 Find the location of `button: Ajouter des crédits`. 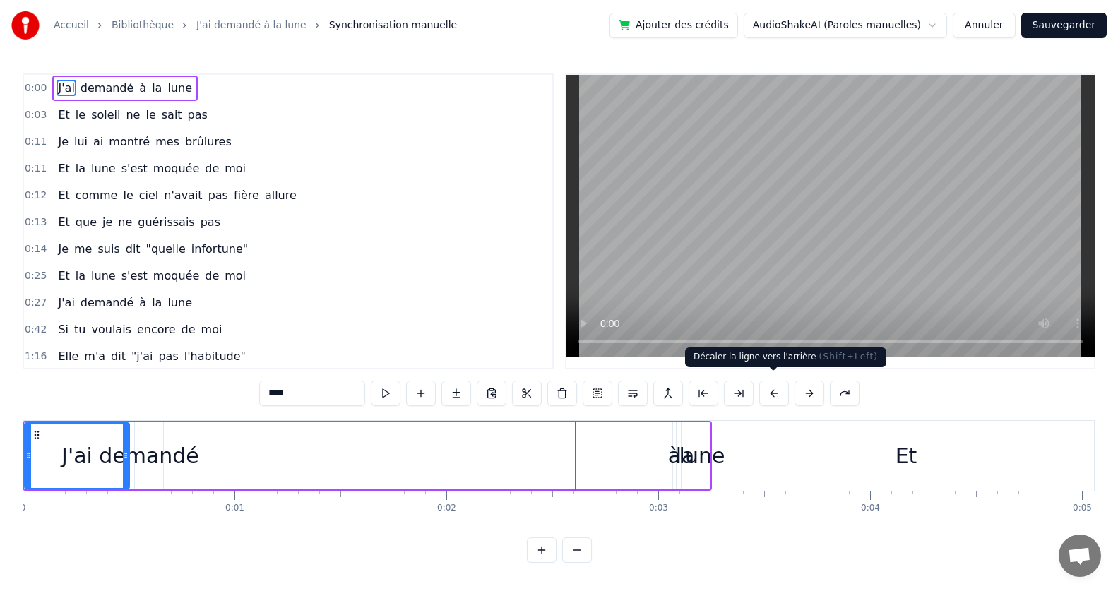

button: Ajouter des crédits is located at coordinates (674, 25).